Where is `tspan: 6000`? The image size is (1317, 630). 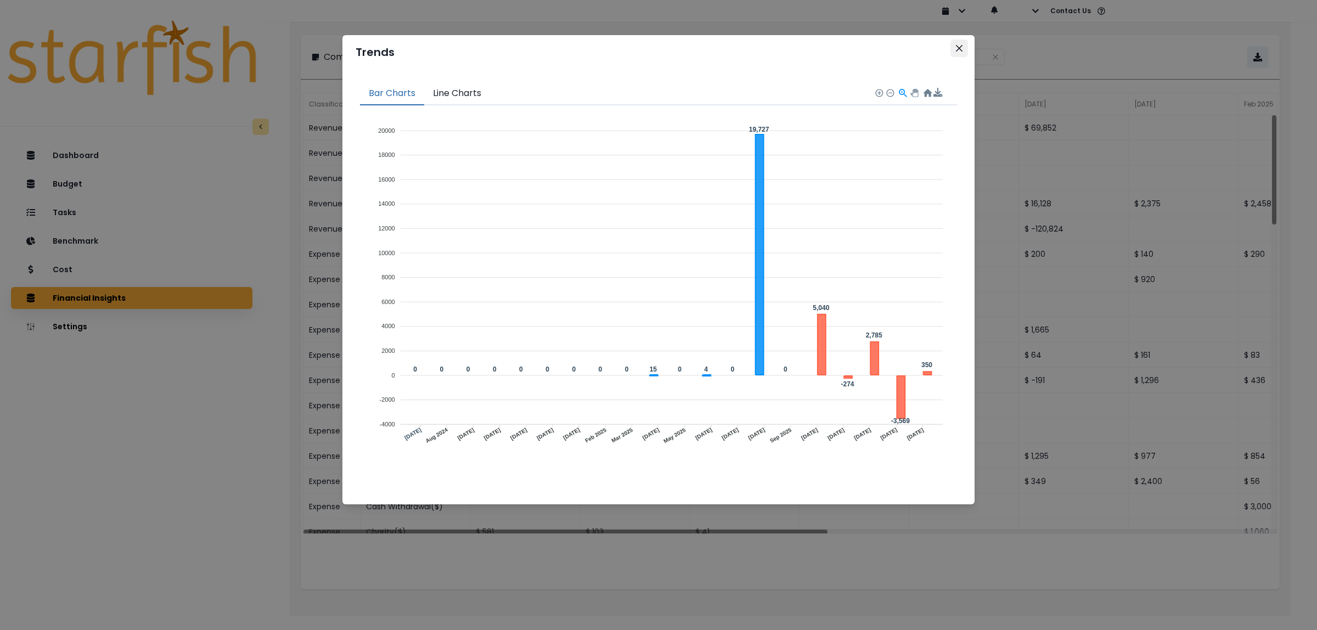 tspan: 6000 is located at coordinates (388, 302).